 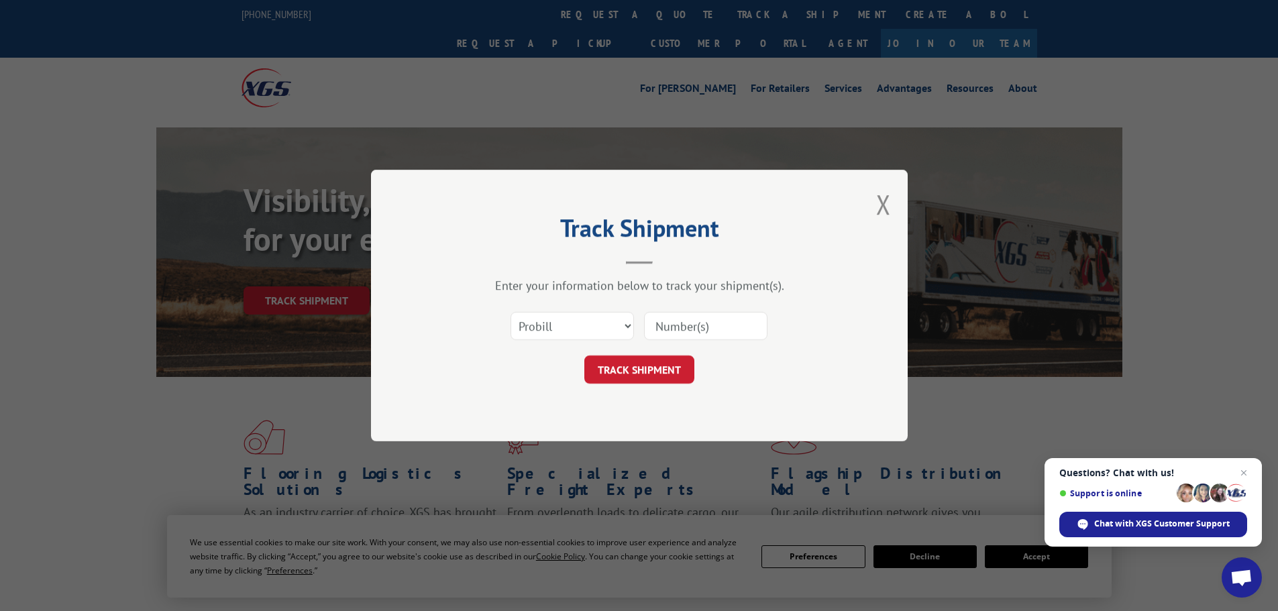 What do you see at coordinates (1153, 525) in the screenshot?
I see `div: Chat with XGS Customer Support` at bounding box center [1153, 525].